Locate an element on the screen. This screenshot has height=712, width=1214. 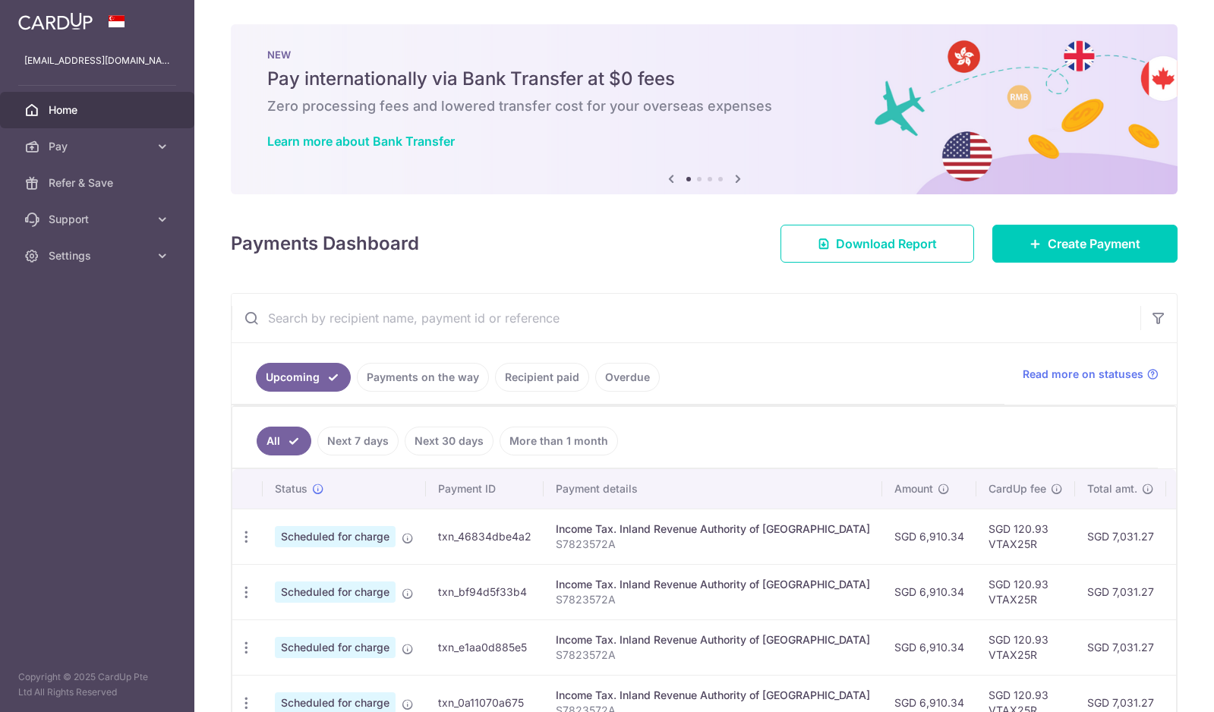
span: Support is located at coordinates (99, 219).